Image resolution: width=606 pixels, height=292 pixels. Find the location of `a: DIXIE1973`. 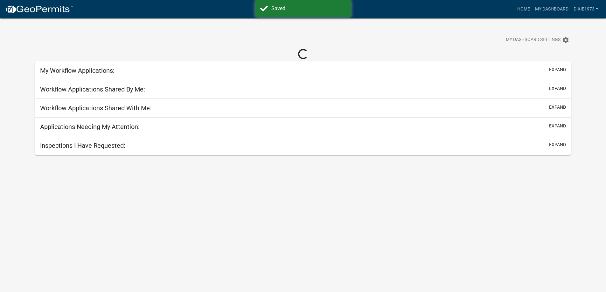

a: DIXIE1973 is located at coordinates (586, 9).